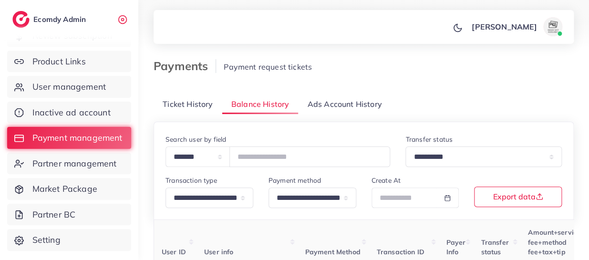 The width and height of the screenshot is (589, 260). Describe the element at coordinates (21, 19) in the screenshot. I see `img: logo` at that location.